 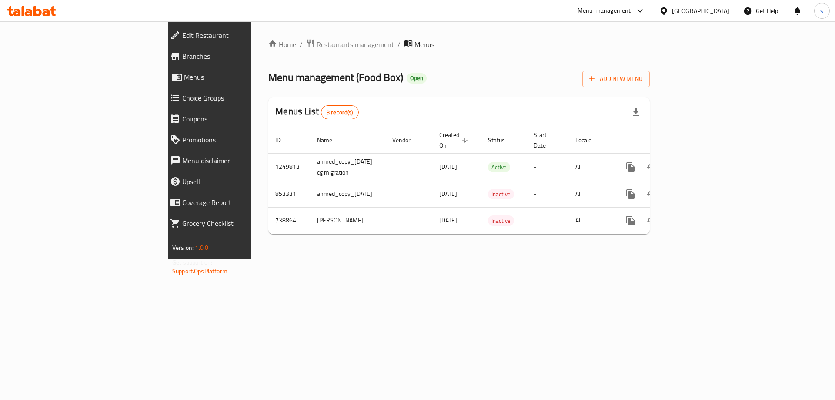 What do you see at coordinates (235, 202) in the screenshot?
I see `a: Coverage Report` at bounding box center [235, 202].